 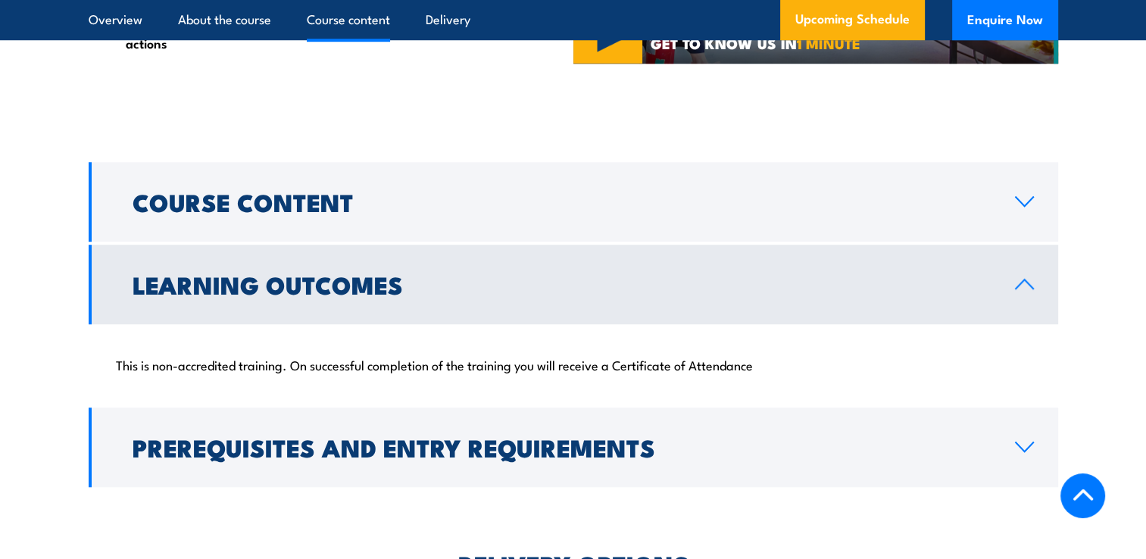 I want to click on span: GET TO KNOW US IN, so click(x=755, y=43).